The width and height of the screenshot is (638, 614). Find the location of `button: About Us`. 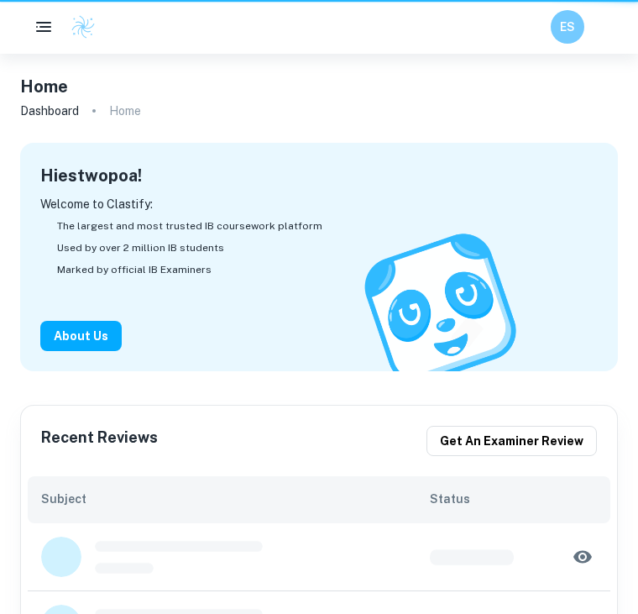

button: About Us is located at coordinates (81, 336).